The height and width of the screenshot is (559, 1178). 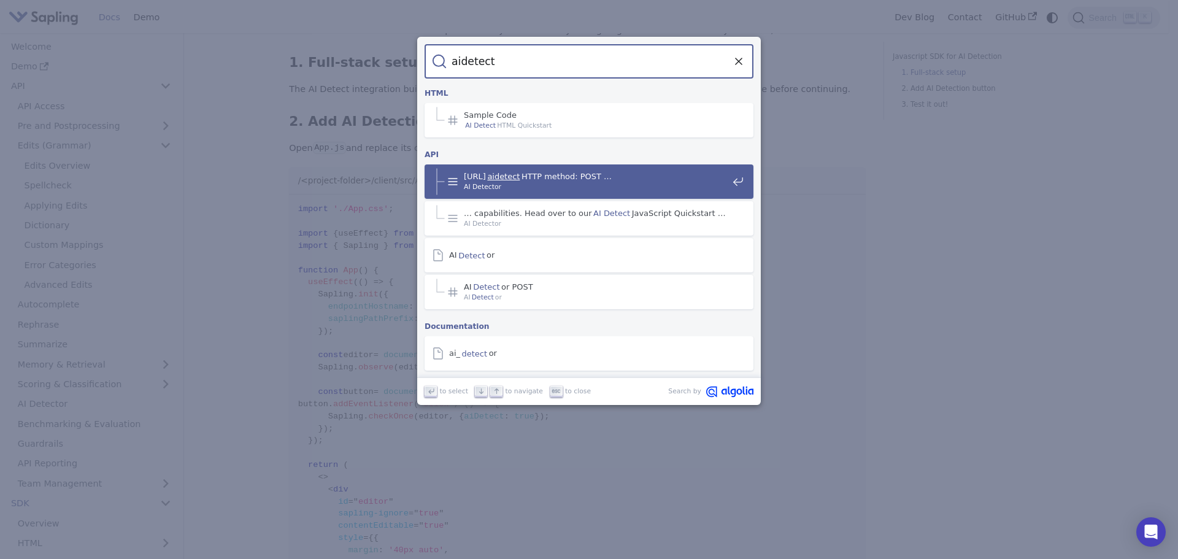 I want to click on svg: Algolia, so click(x=730, y=391).